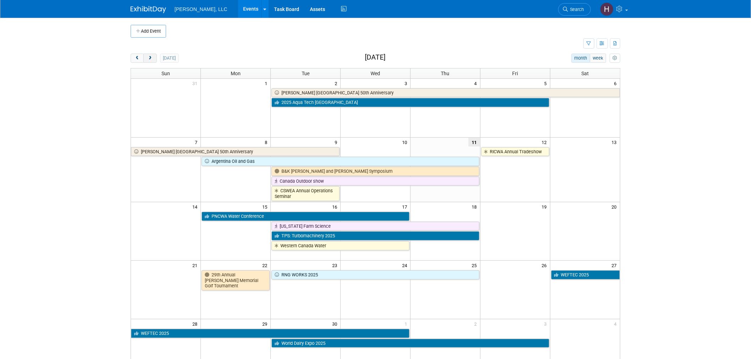 The width and height of the screenshot is (751, 359). I want to click on span: 16, so click(336, 206).